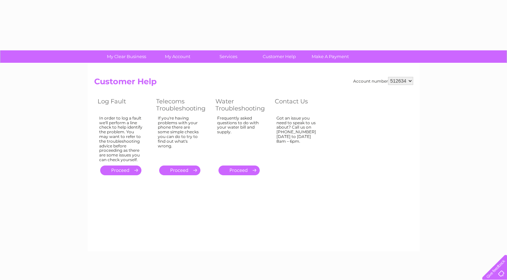  I want to click on div: Frequently asked questions to do with your water bill and supply., so click(239, 137).